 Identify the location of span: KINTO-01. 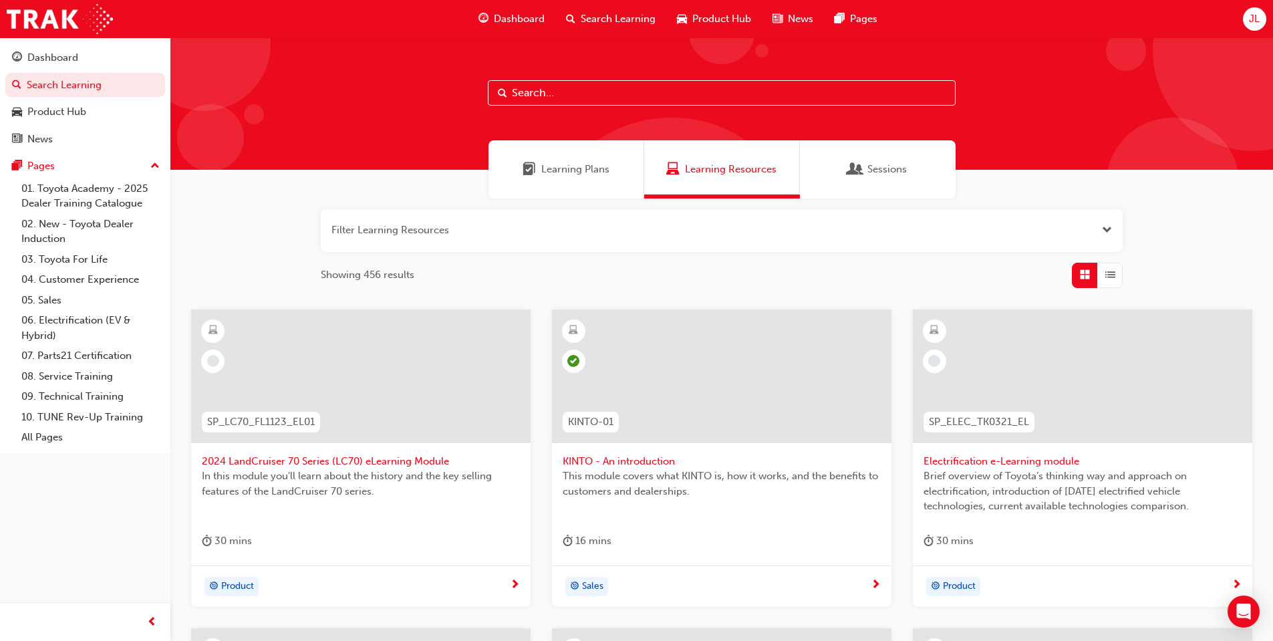
(591, 422).